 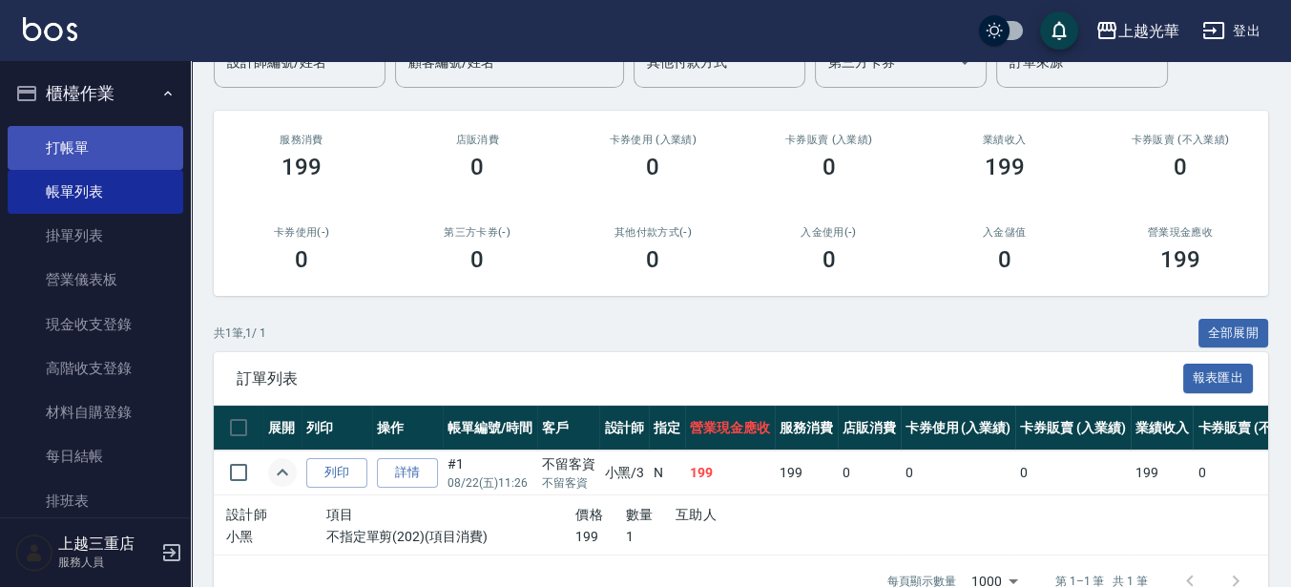 I want to click on a: 排班表, so click(x=95, y=501).